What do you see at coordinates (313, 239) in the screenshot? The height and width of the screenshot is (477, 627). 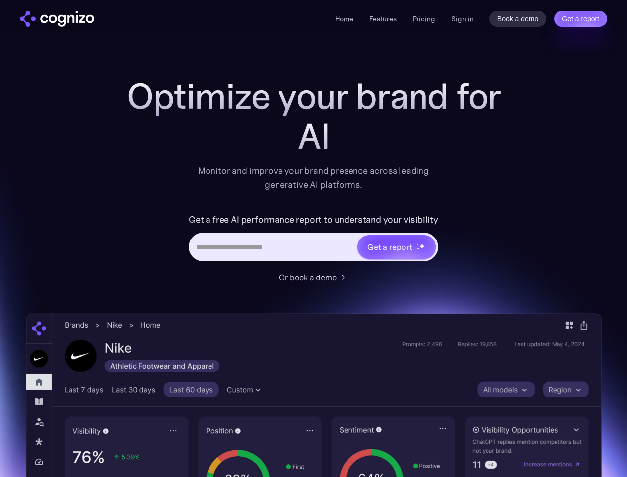 I see `form: Hero URL Input Form` at bounding box center [313, 239].